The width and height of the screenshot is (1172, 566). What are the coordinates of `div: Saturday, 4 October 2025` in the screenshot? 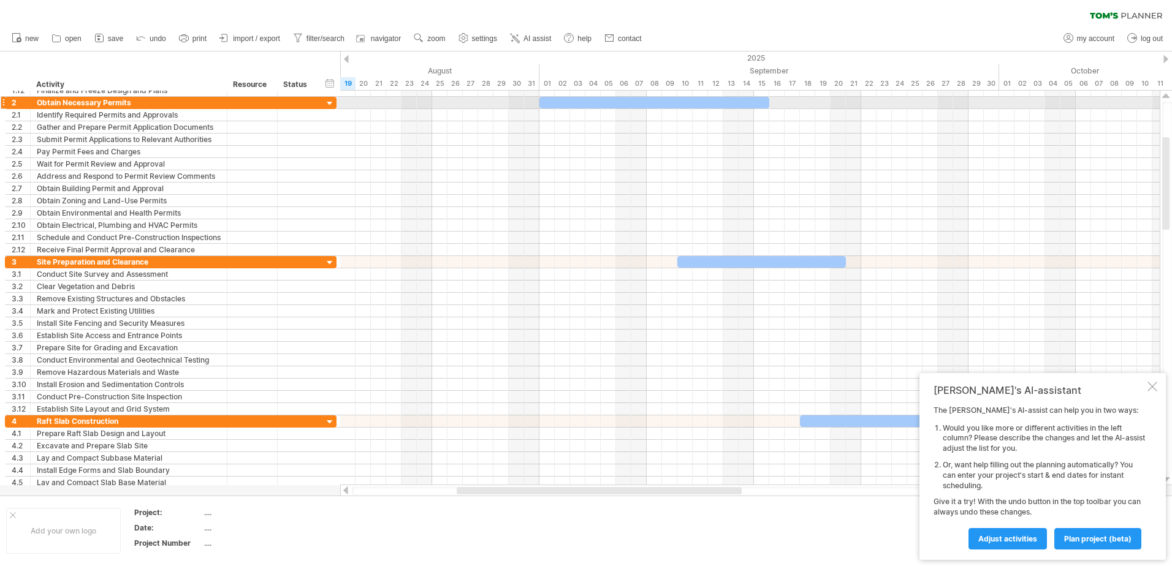 It's located at (1053, 83).